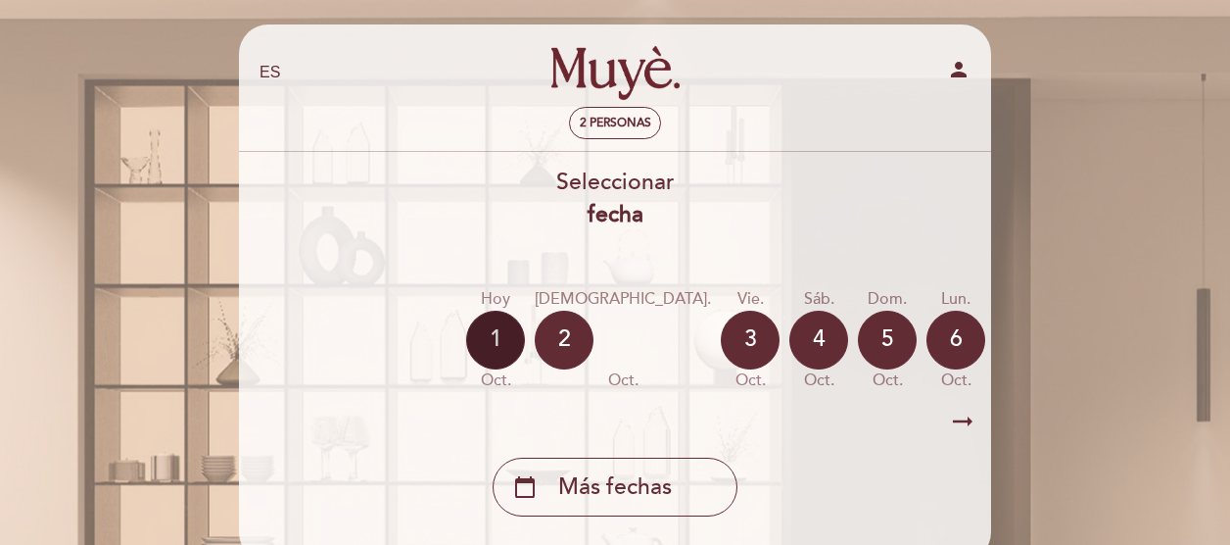  I want to click on div: sáb., so click(819, 299).